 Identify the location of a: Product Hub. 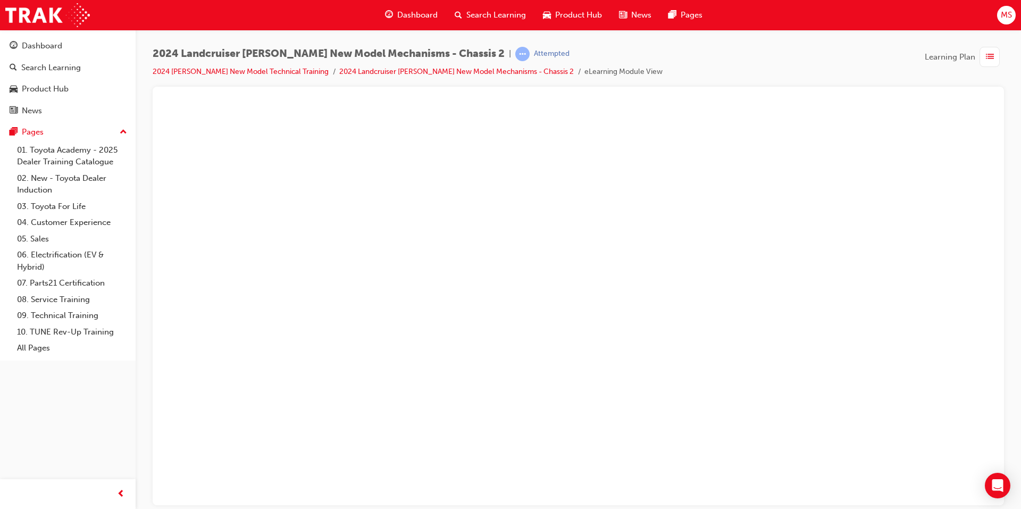
(68, 89).